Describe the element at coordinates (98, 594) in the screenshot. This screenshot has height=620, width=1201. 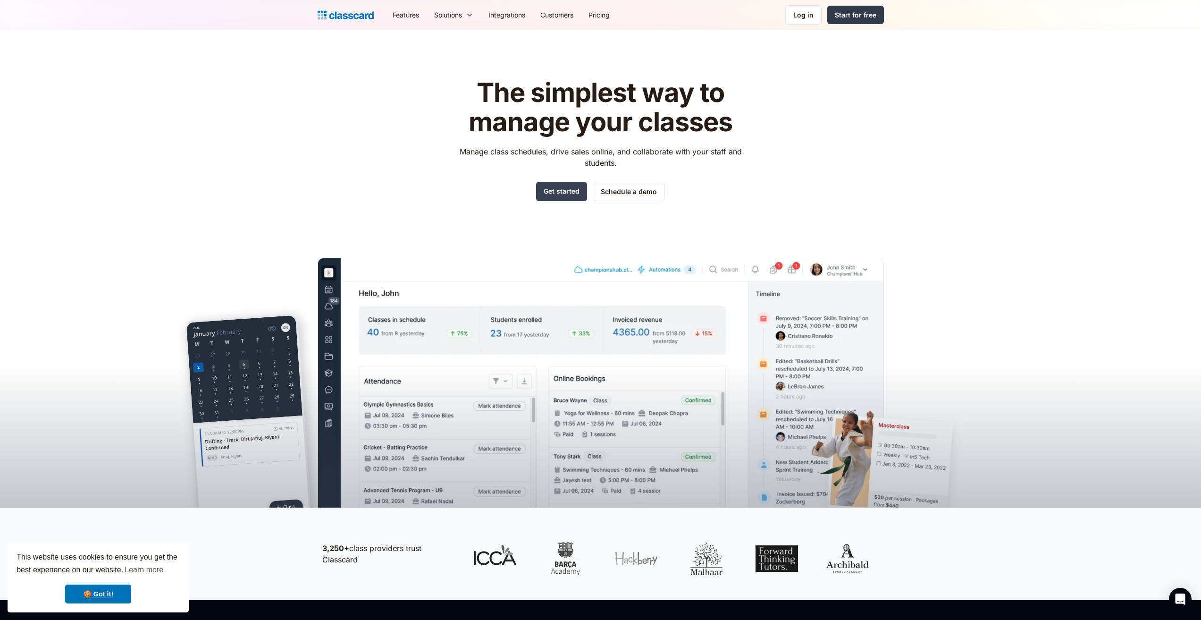
I see `a: dismiss cookie message` at that location.